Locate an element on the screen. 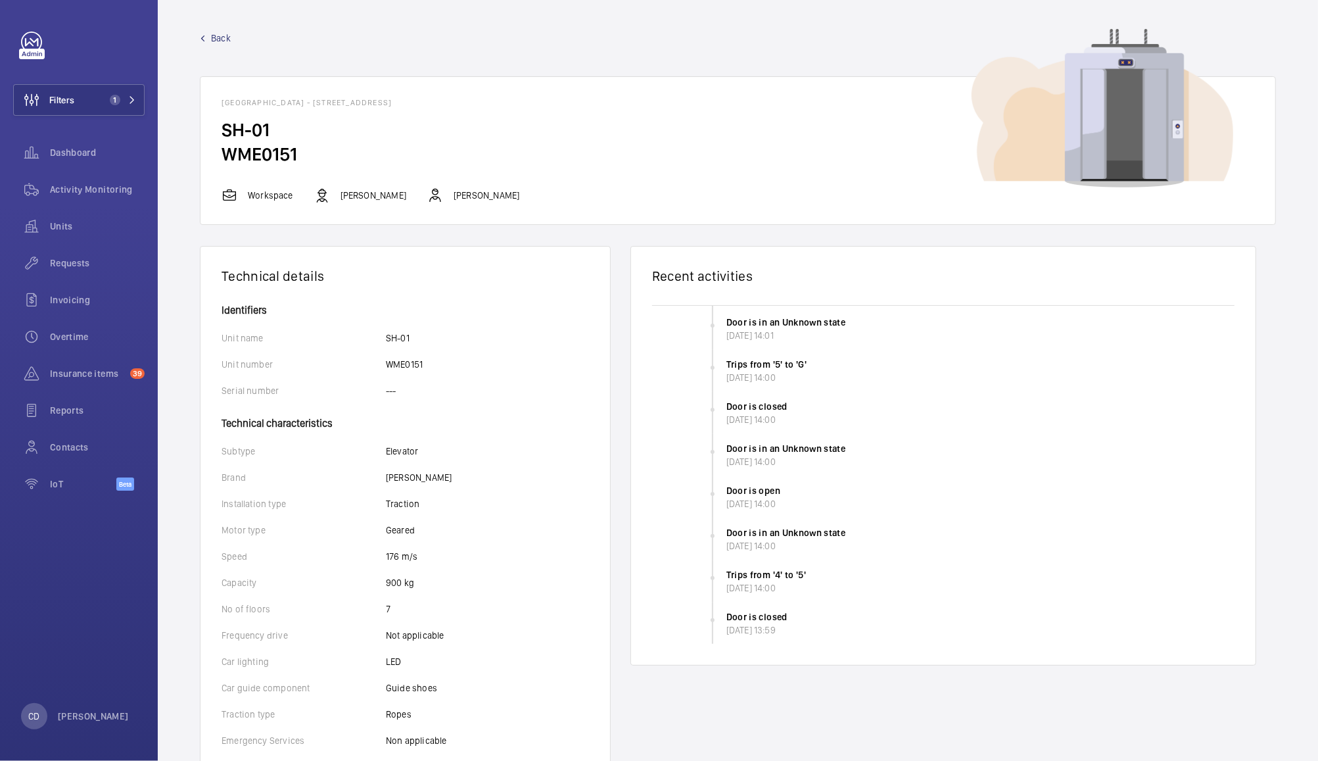  img: device image is located at coordinates (1102, 108).